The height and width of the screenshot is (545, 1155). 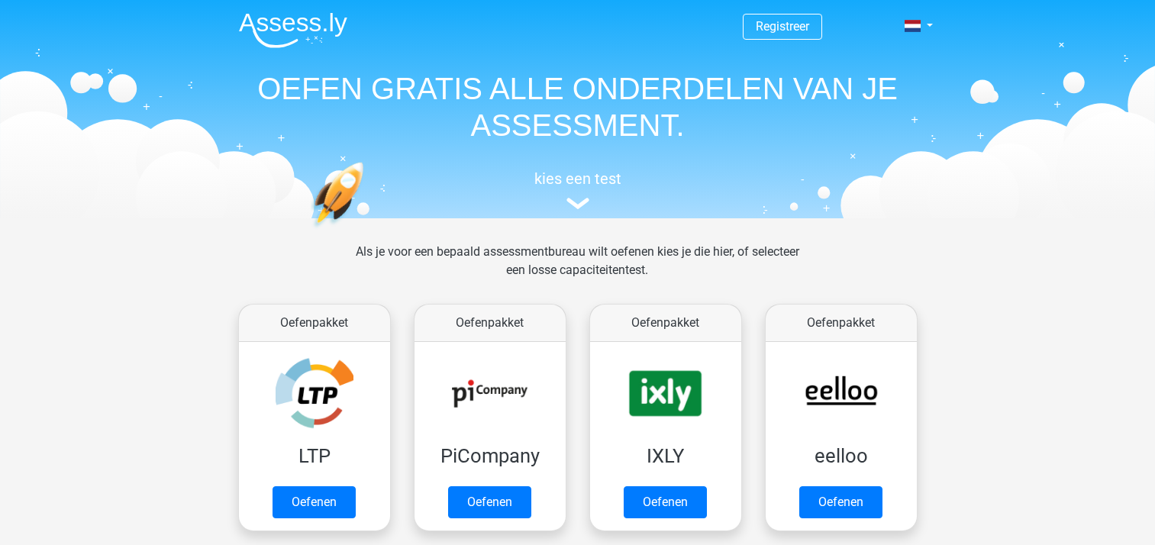 I want to click on img: assessment, so click(x=578, y=203).